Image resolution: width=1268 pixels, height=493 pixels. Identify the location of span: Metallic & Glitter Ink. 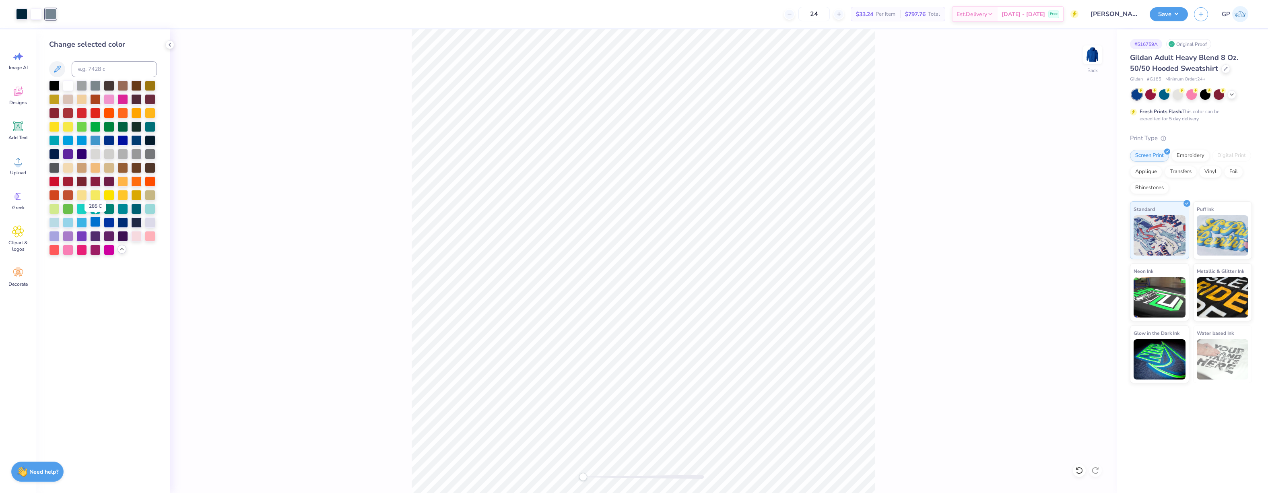
(1220, 271).